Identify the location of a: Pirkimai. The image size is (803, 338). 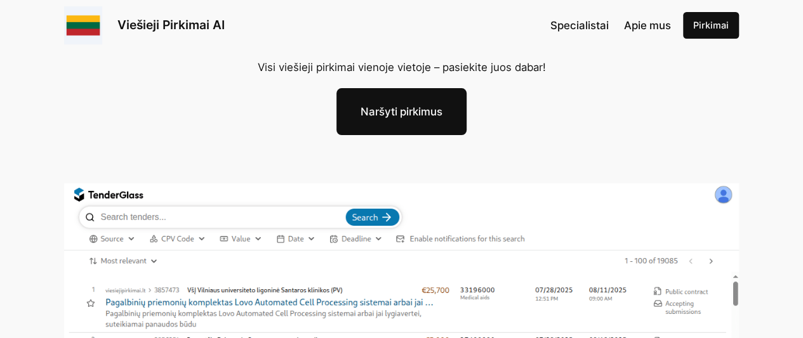
(711, 25).